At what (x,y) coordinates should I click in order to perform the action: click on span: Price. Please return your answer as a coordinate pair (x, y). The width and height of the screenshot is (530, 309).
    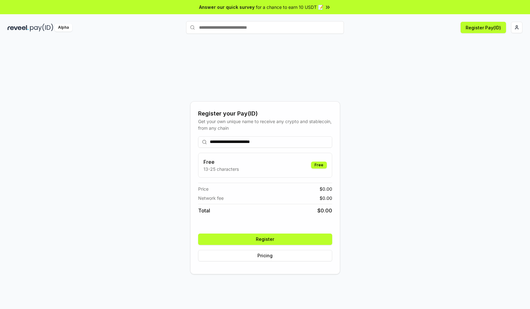
    Looking at the image, I should click on (203, 189).